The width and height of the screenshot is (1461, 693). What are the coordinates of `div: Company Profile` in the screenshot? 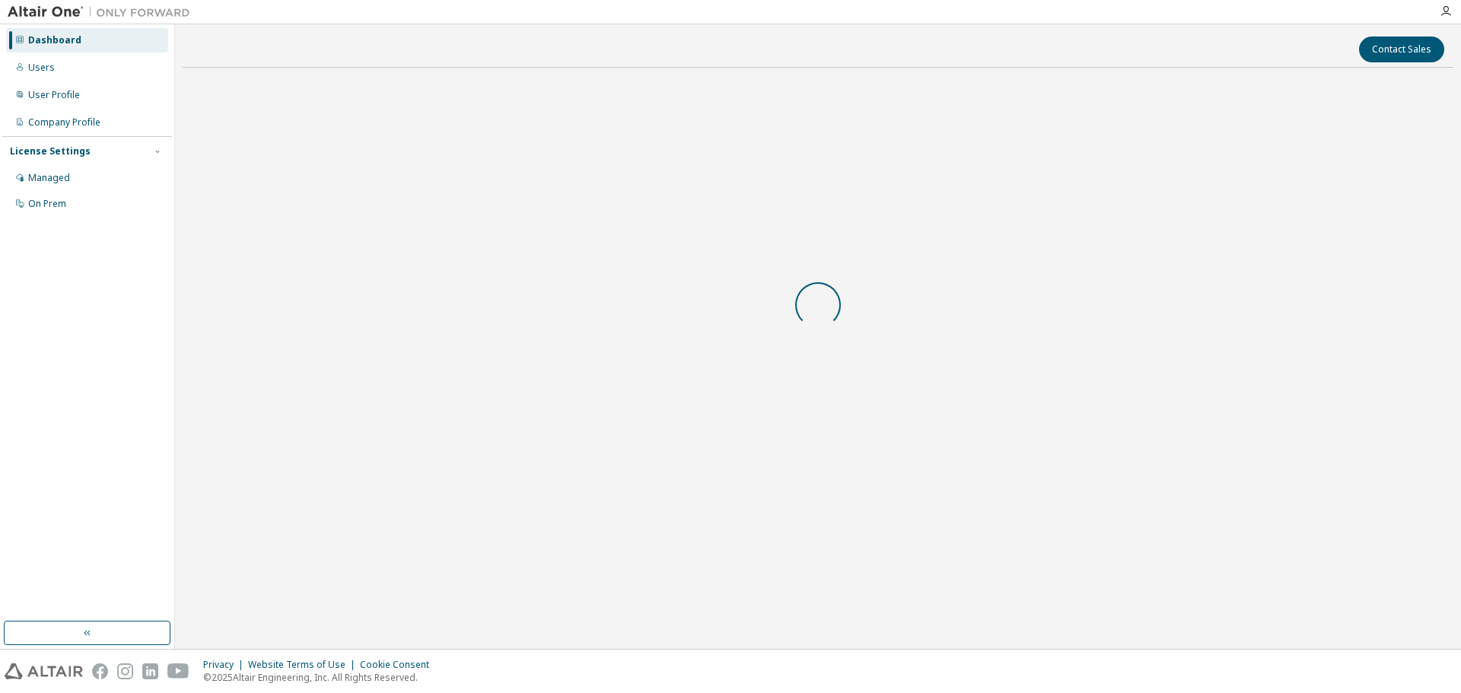 It's located at (64, 122).